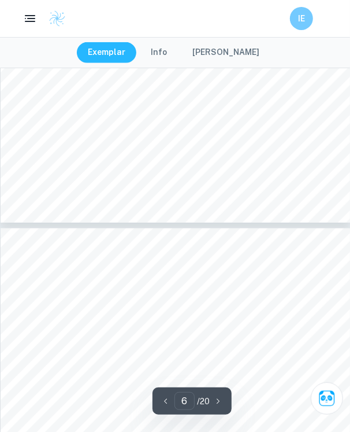  Describe the element at coordinates (302, 18) in the screenshot. I see `h6: IE` at that location.